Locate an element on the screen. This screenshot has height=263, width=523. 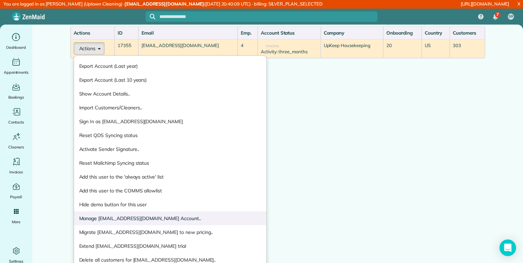
span: Inactive is located at coordinates (270, 46).